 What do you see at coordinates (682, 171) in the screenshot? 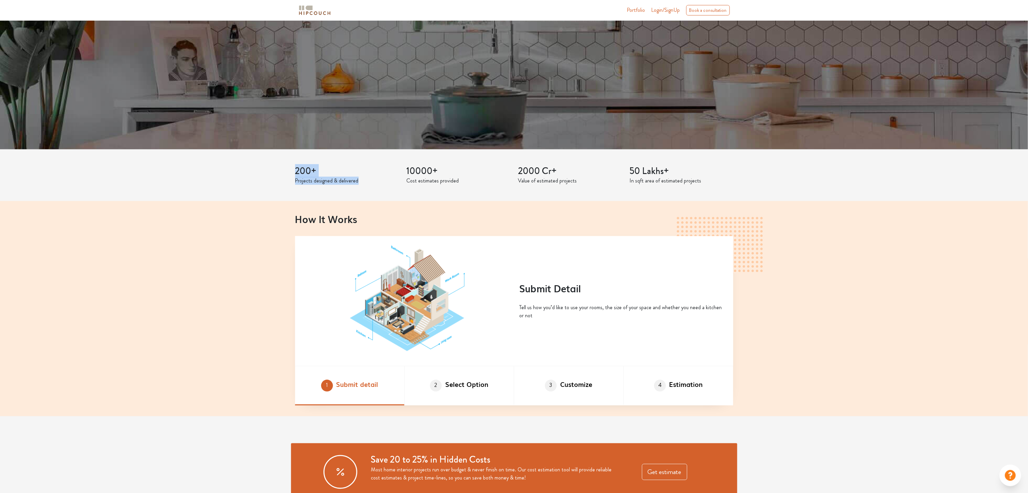
I see `h3: 50 Lakhs+` at bounding box center [682, 171].